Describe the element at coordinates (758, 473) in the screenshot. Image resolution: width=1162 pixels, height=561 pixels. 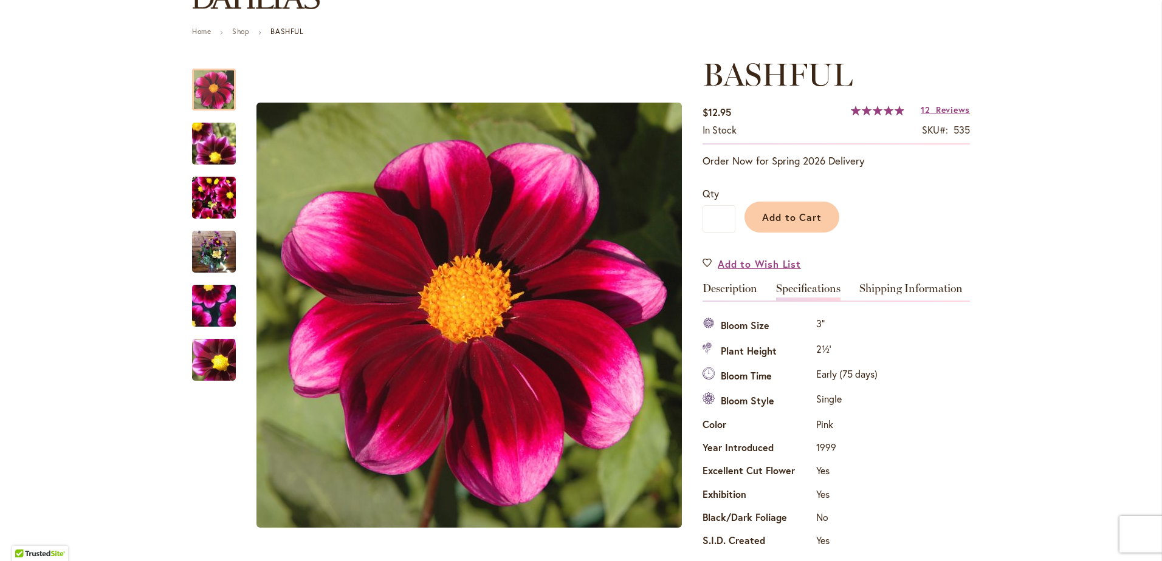
I see `th: Excellent Cut Flower` at that location.